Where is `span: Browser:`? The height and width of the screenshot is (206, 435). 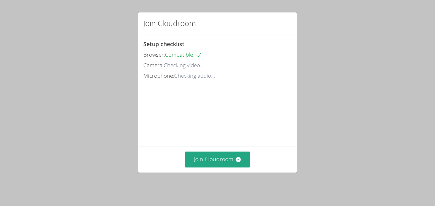 span: Browser: is located at coordinates (154, 54).